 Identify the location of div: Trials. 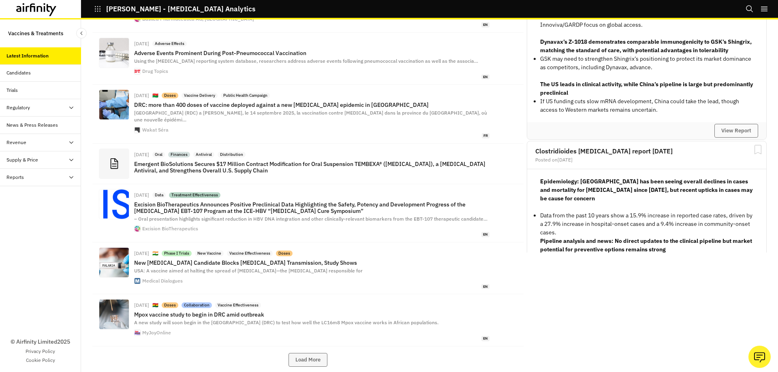
(12, 90).